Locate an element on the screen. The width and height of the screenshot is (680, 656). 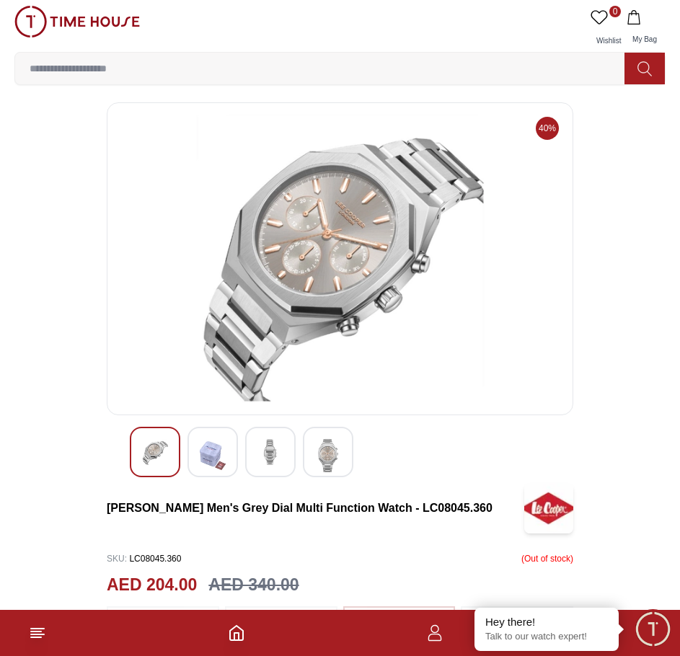
button: My Bag is located at coordinates (644, 29).